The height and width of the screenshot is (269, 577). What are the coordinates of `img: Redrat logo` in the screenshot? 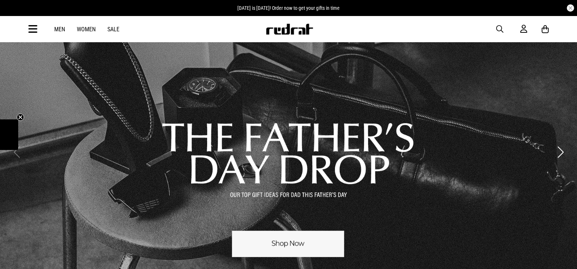 It's located at (289, 29).